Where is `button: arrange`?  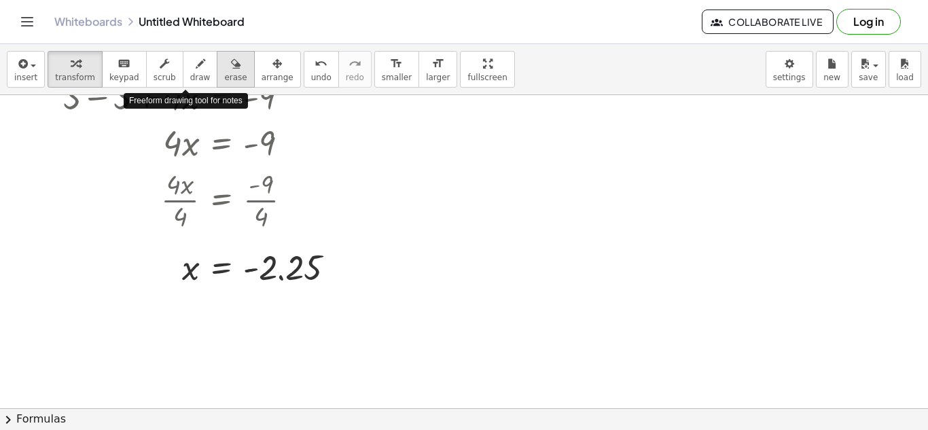 button: arrange is located at coordinates (277, 69).